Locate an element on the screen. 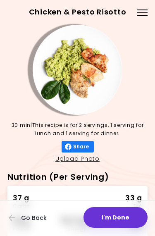  span: Go Back is located at coordinates (34, 218).